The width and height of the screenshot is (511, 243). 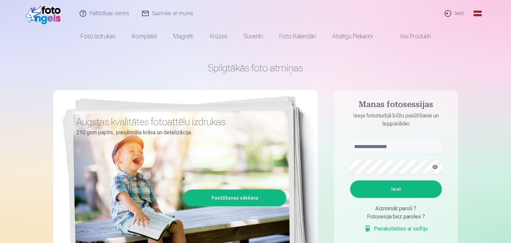 What do you see at coordinates (235, 198) in the screenshot?
I see `a: Pasūtīšanas sākšana` at bounding box center [235, 198].